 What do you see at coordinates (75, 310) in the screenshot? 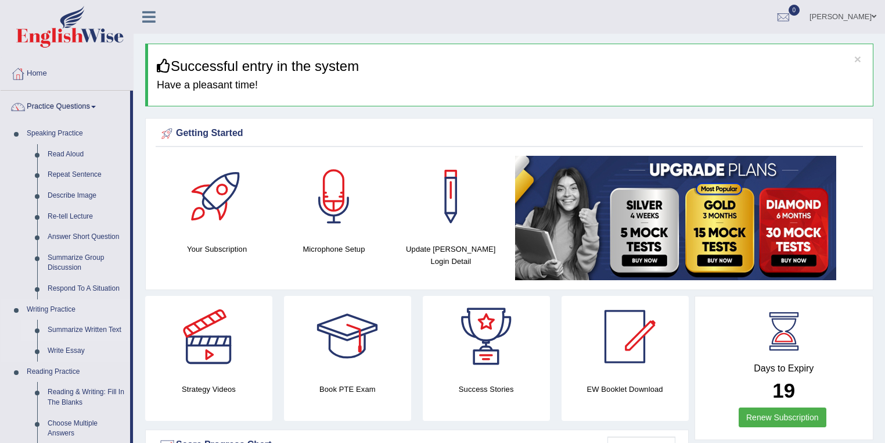
I see `a: Writing Practice` at bounding box center [75, 310].